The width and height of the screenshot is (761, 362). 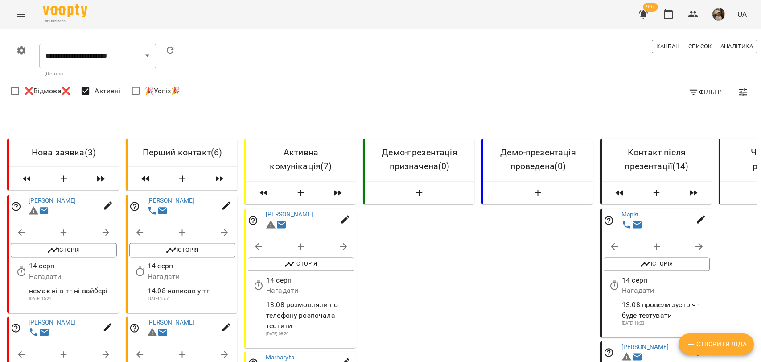 I want to click on a: Марія, so click(x=630, y=214).